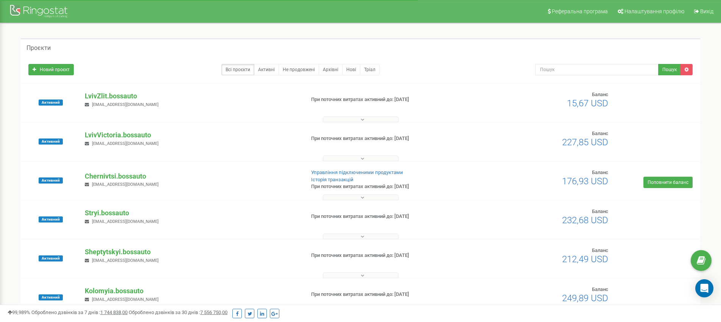  What do you see at coordinates (19, 312) in the screenshot?
I see `span: 99,989%` at bounding box center [19, 312].